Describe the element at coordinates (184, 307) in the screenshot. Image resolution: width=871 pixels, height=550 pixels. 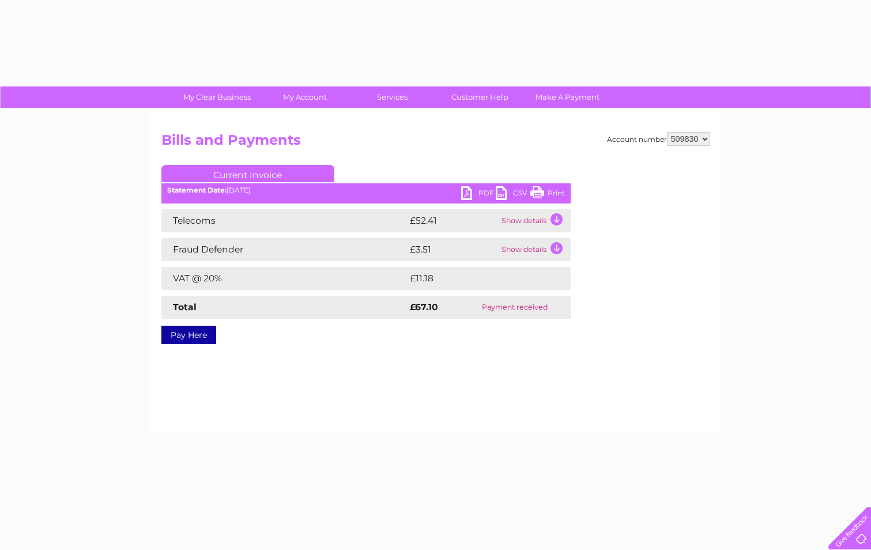
I see `strong: Total` at that location.